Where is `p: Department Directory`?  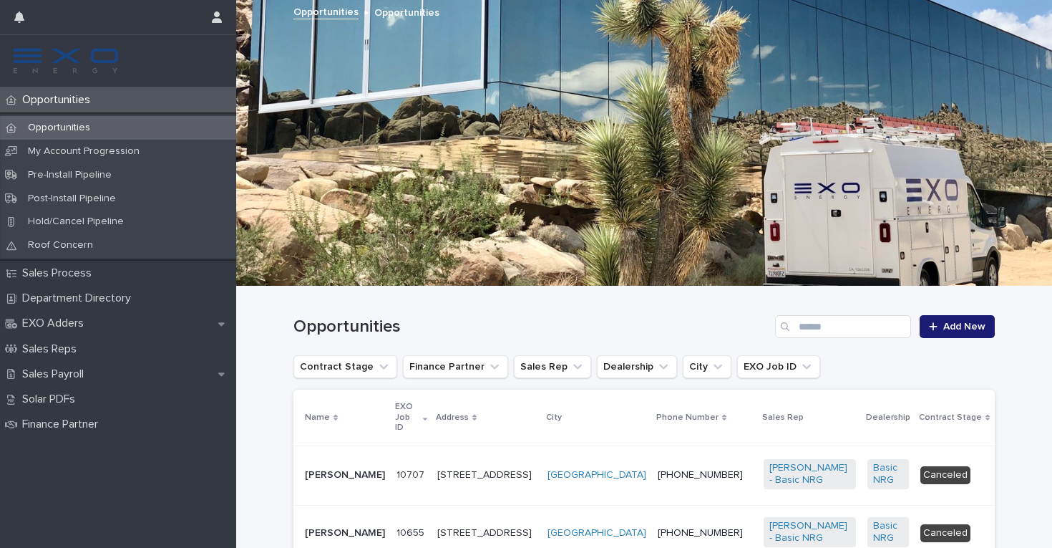 p: Department Directory is located at coordinates (79, 298).